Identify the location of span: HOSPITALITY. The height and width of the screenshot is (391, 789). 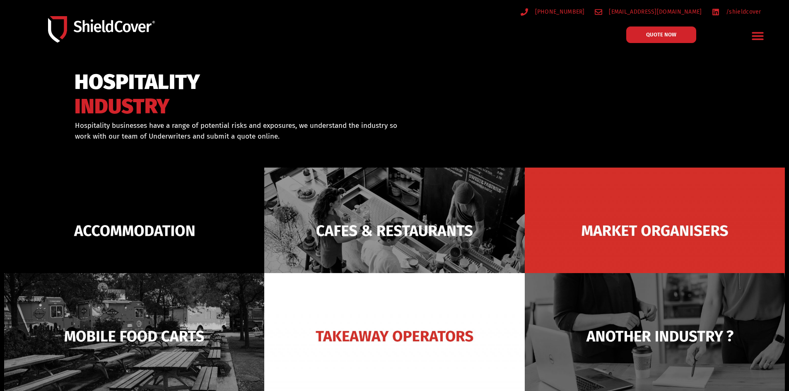
(137, 82).